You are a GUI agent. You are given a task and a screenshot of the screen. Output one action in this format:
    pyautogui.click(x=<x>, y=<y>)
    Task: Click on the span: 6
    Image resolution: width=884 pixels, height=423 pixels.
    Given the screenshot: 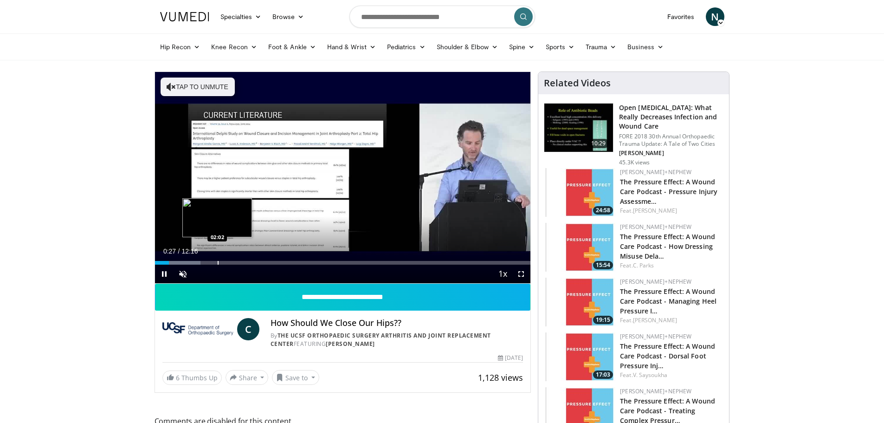 What is the action you would take?
    pyautogui.click(x=178, y=377)
    